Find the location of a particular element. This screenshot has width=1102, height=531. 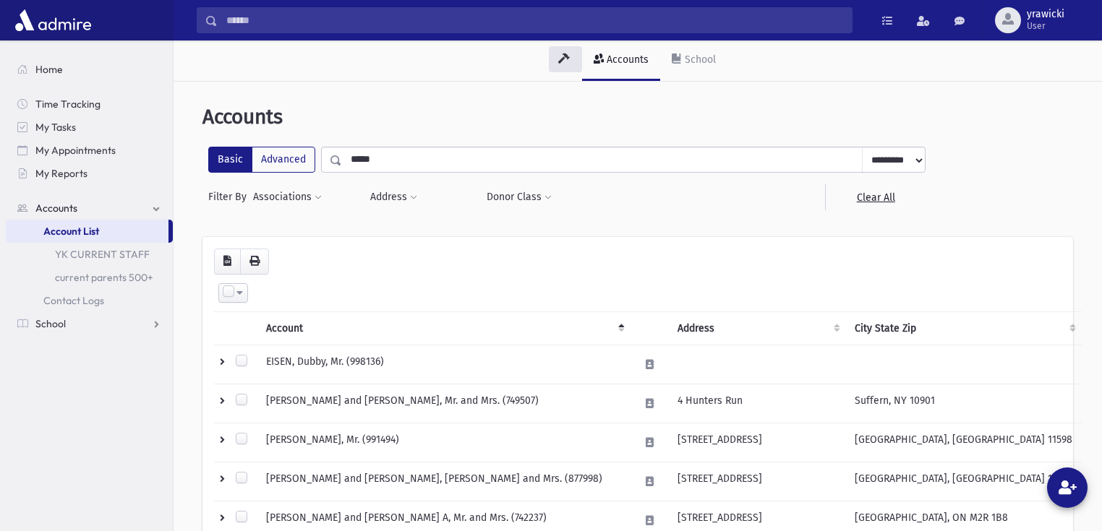

a: My Reports is located at coordinates (89, 174).